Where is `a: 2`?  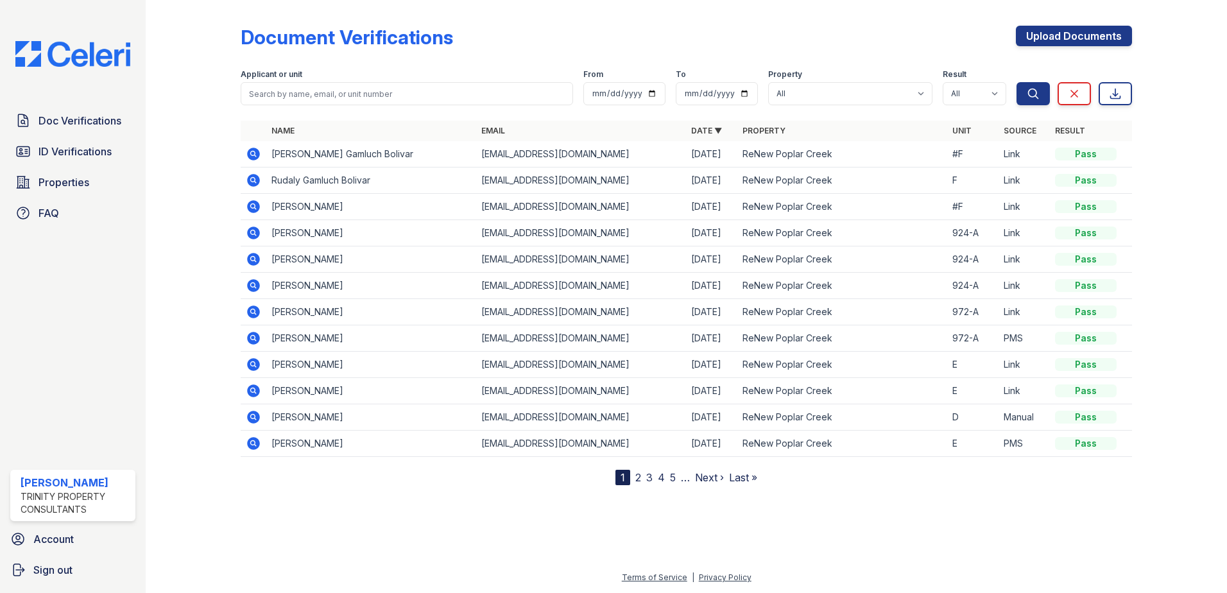
a: 2 is located at coordinates (638, 477).